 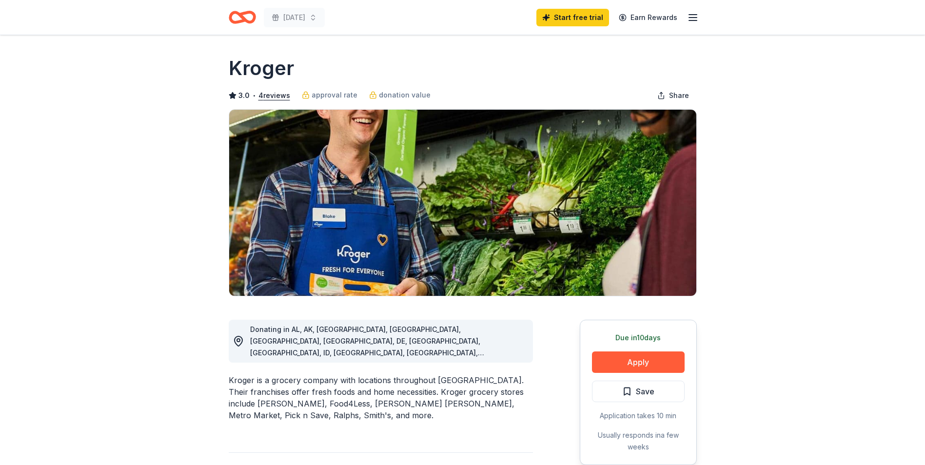 What do you see at coordinates (261, 68) in the screenshot?
I see `h1: Kroger` at bounding box center [261, 68].